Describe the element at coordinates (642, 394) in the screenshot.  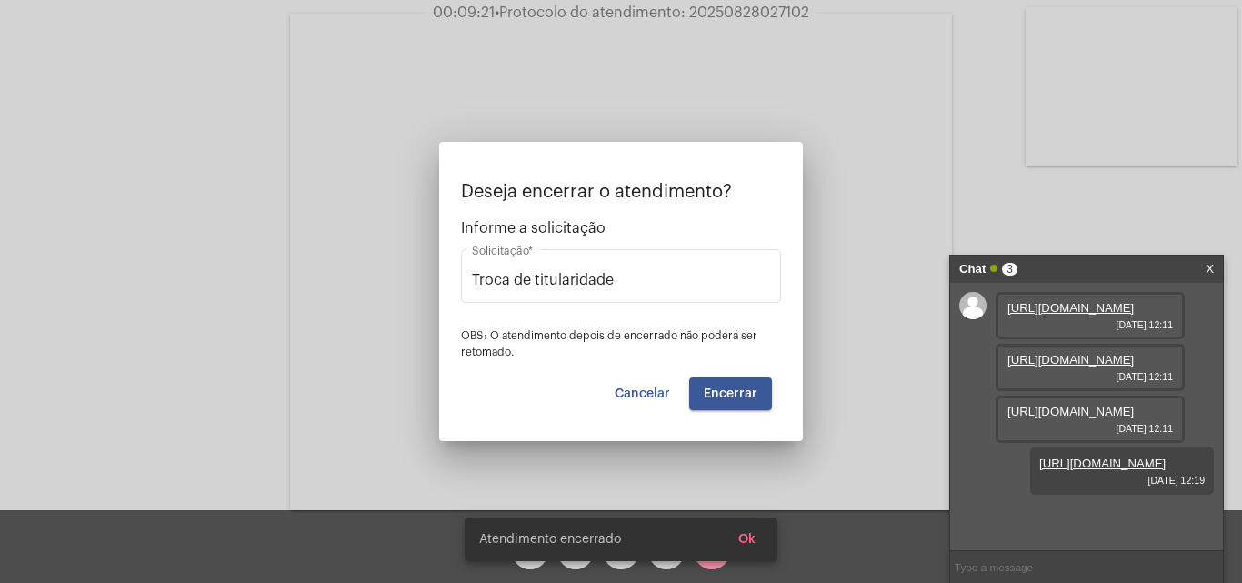
I see `span: Cancelar` at that location.